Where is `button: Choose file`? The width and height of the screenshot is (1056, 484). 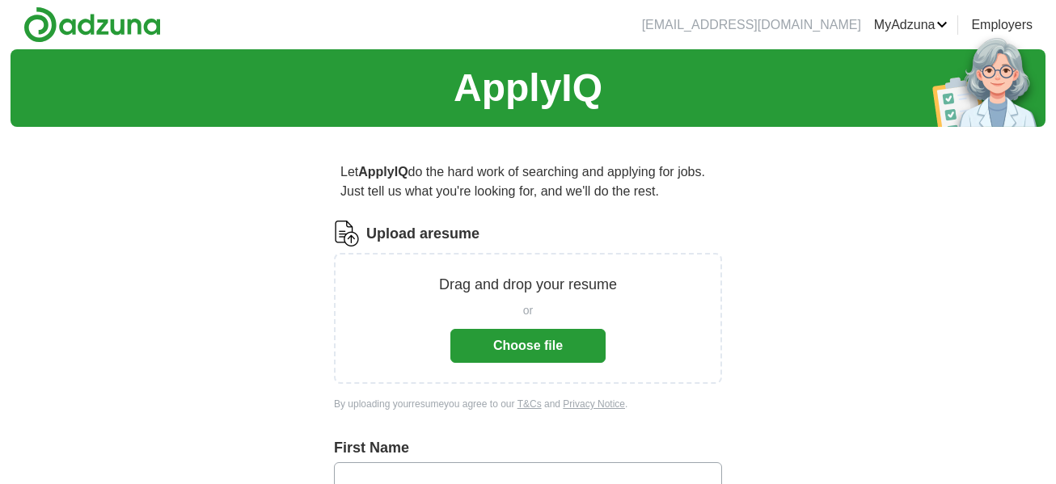 button: Choose file is located at coordinates (528, 346).